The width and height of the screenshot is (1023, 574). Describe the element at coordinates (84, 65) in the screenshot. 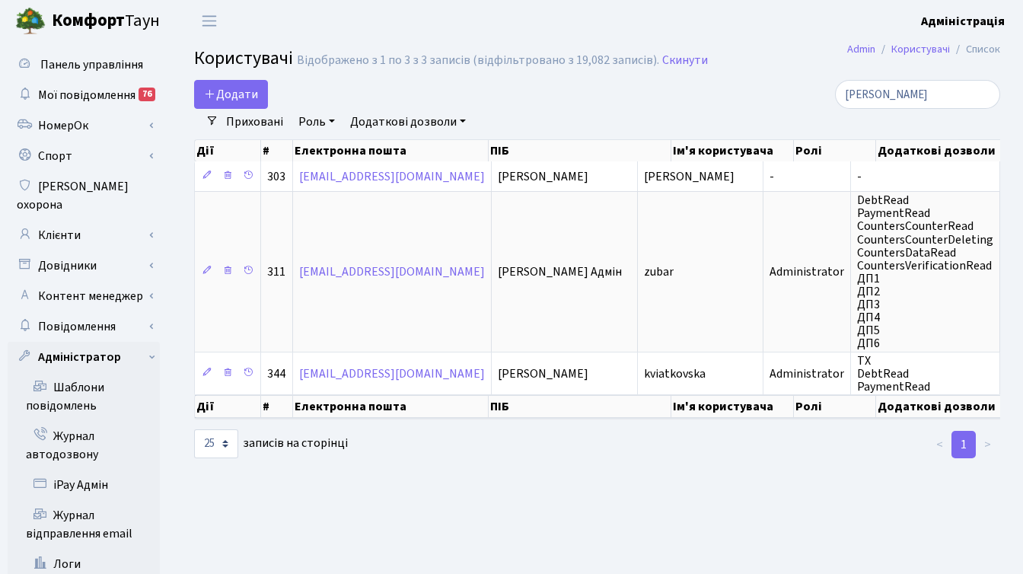

I see `a: Панель управління` at that location.